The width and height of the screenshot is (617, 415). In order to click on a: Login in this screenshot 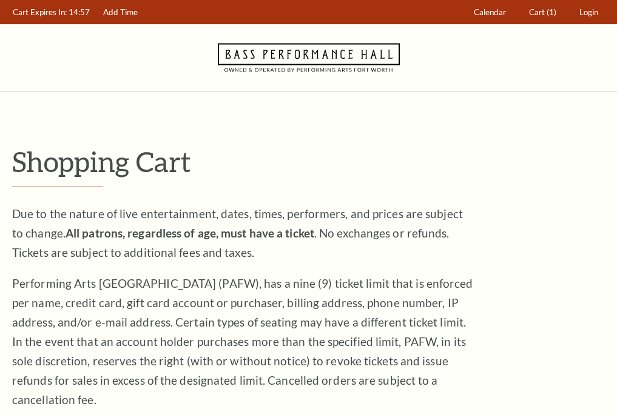, I will do `click(589, 12)`.